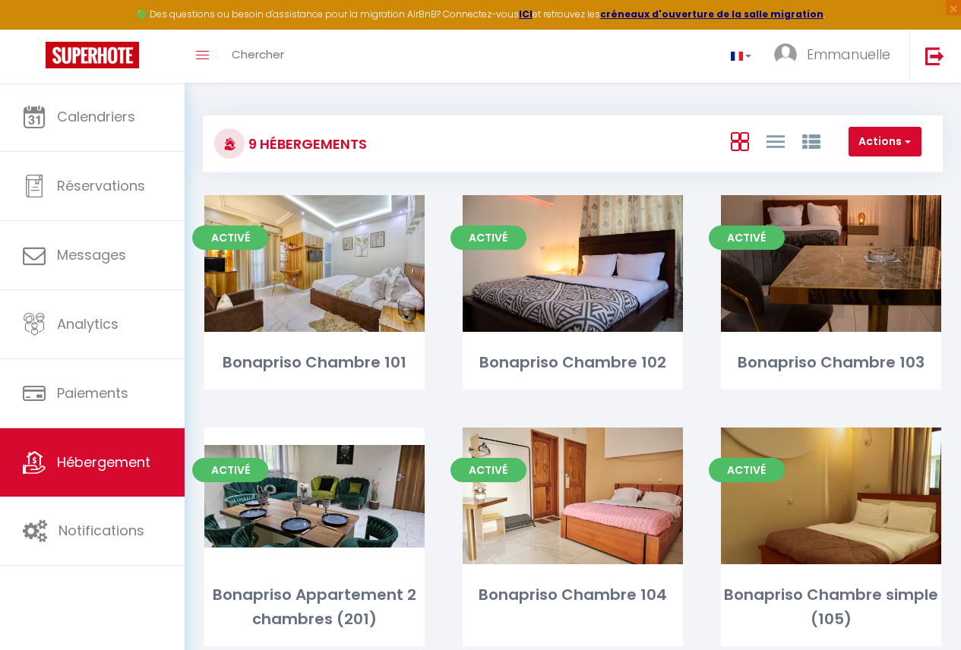 Image resolution: width=961 pixels, height=650 pixels. Describe the element at coordinates (314, 607) in the screenshot. I see `div: Bonapriso Appartement 2 chambres (201)` at that location.